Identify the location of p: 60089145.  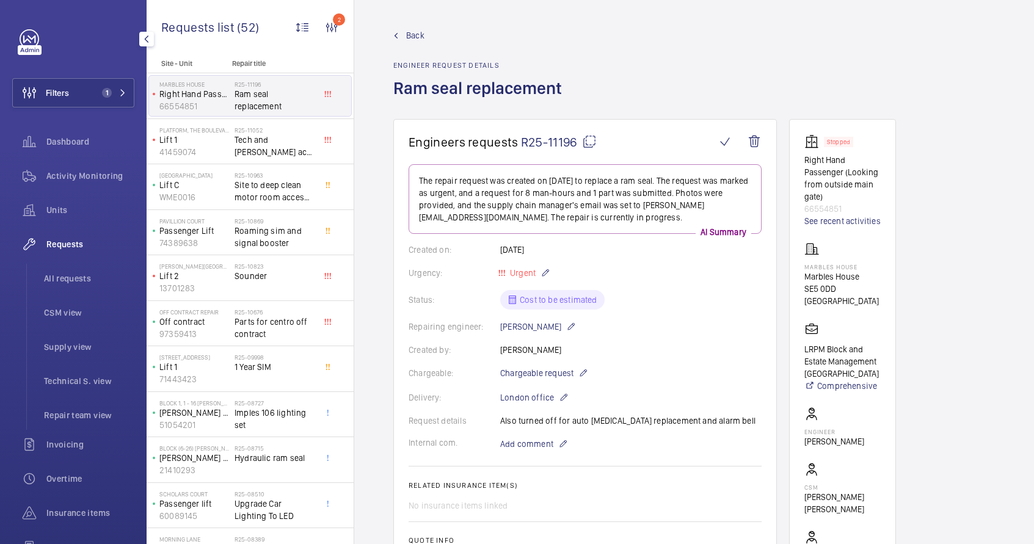
(194, 516).